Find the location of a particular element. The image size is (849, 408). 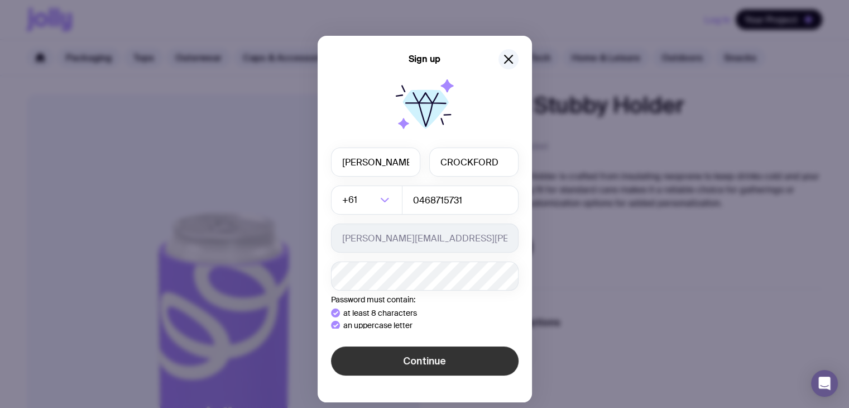

input: Search for option is located at coordinates (368, 200).